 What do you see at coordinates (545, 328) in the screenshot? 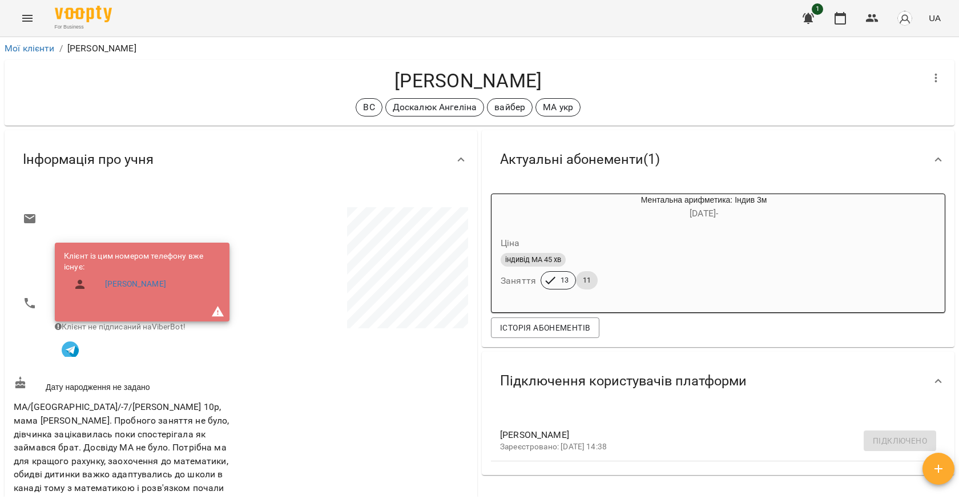
I see `span: Історія абонементів` at bounding box center [545, 328].